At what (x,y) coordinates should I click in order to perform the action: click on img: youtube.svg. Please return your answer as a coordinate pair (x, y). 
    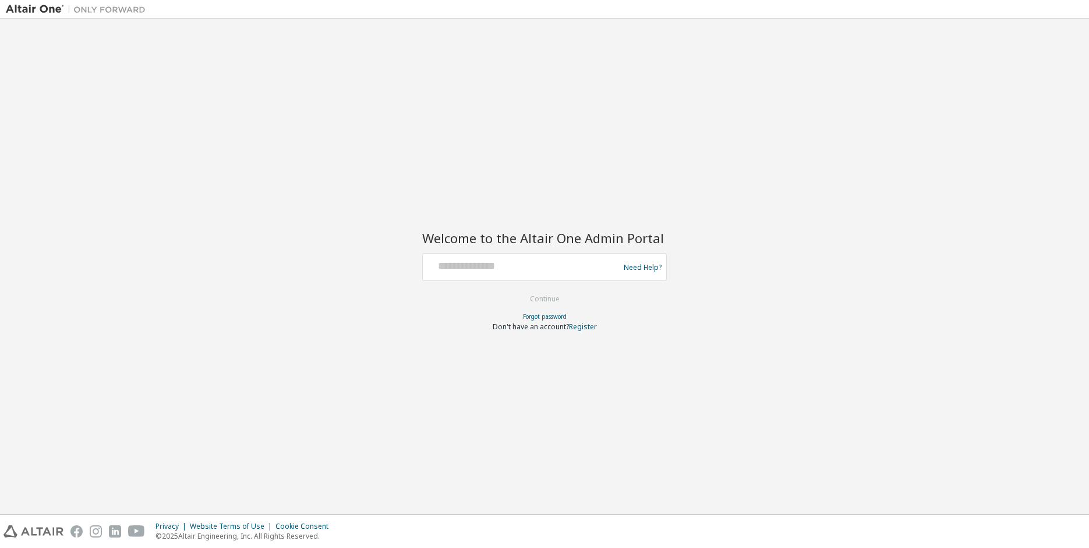
    Looking at the image, I should click on (136, 531).